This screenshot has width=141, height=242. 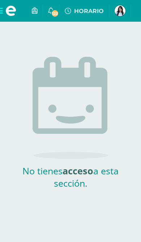 What do you see at coordinates (55, 13) in the screenshot?
I see `span: 122` at bounding box center [55, 13].